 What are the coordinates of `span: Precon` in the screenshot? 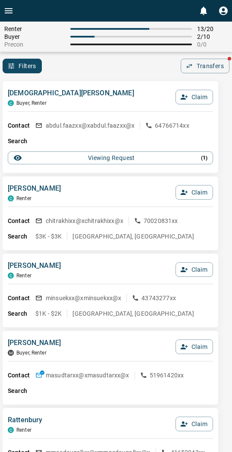 It's located at (34, 44).